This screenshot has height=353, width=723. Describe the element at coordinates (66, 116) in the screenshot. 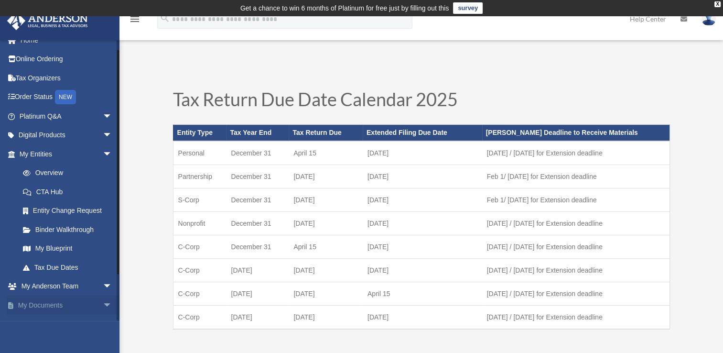

I see `a: Platinum Q&Aarrow_drop_down` at that location.